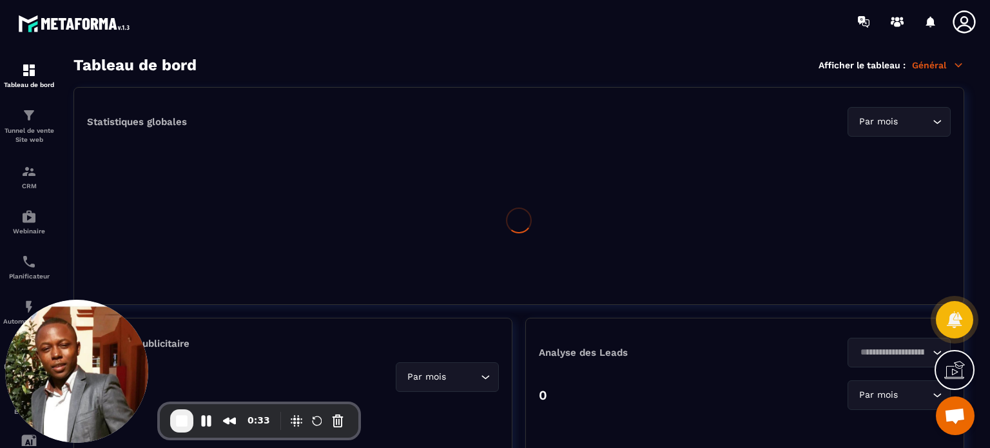 This screenshot has width=990, height=448. What do you see at coordinates (76, 23) in the screenshot?
I see `img: logo` at bounding box center [76, 23].